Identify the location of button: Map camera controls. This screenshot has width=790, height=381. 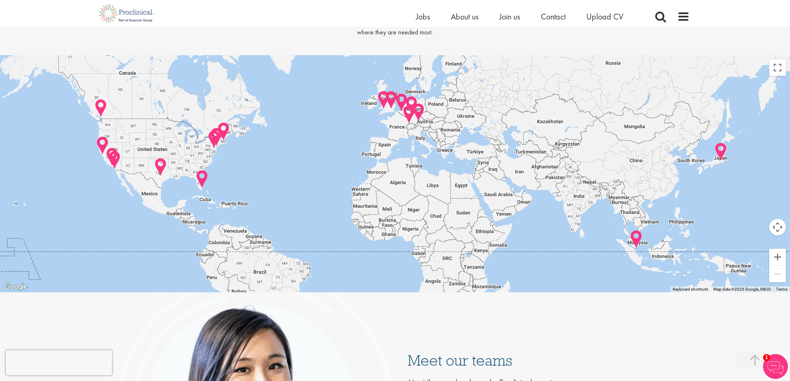
(778, 227).